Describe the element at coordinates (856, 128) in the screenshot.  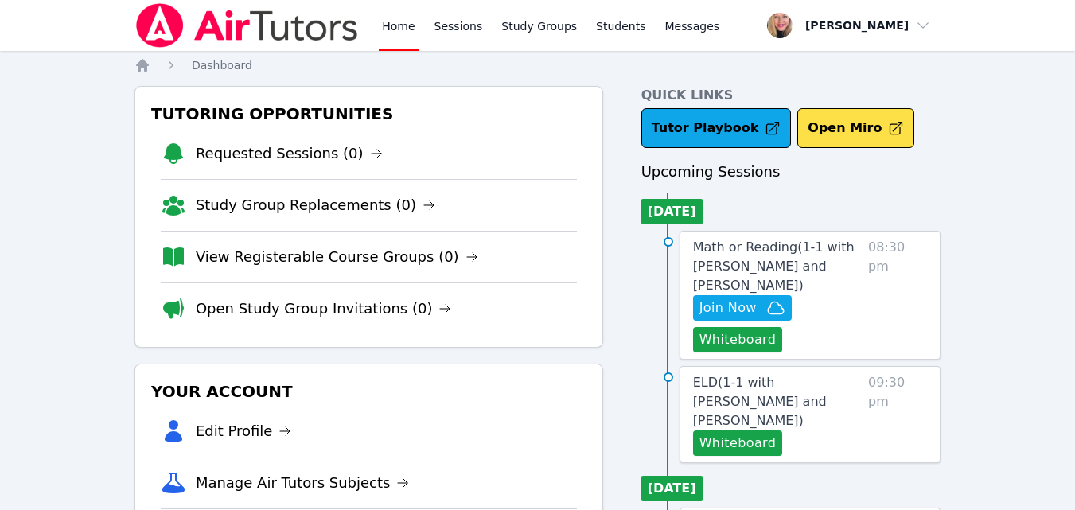
I see `button: Open Miro` at that location.